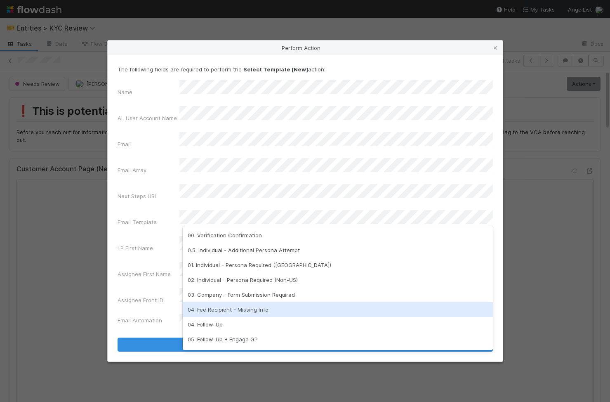 The image size is (610, 402). I want to click on label: Email Template, so click(137, 222).